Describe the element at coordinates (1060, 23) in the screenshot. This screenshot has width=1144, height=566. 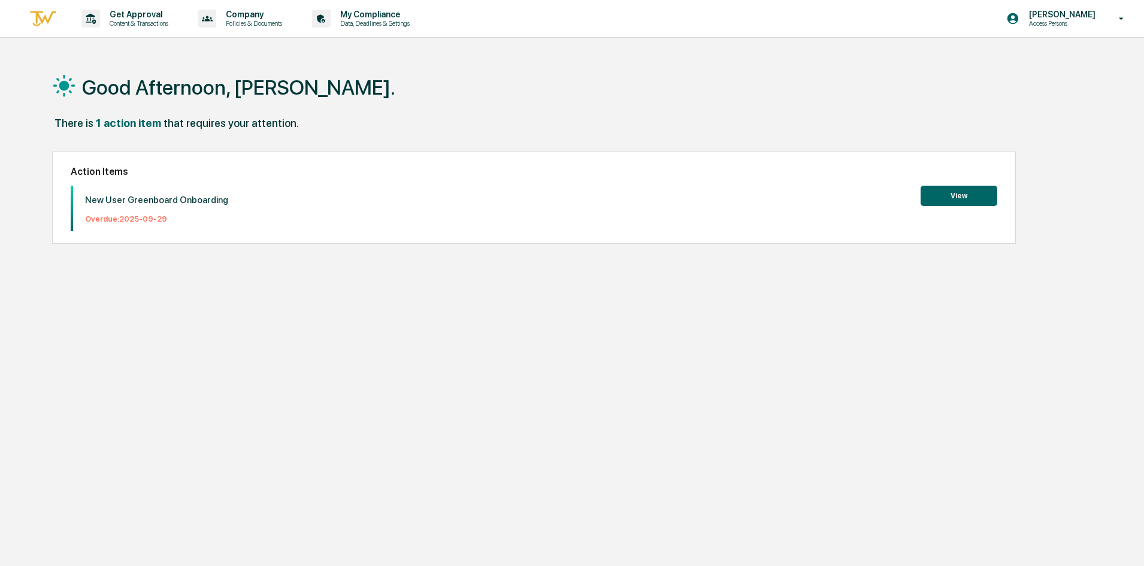
I see `p: Access Persons` at that location.